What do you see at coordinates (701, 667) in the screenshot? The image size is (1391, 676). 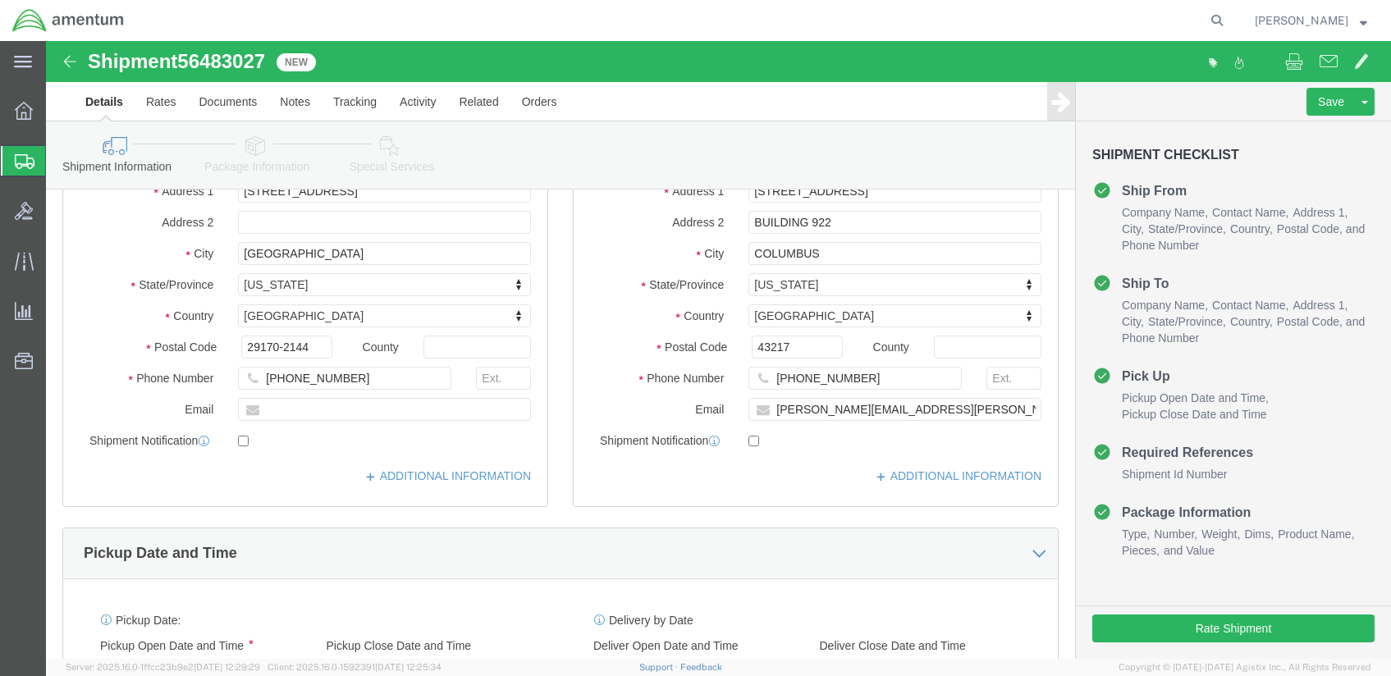 I see `a: Feedback` at bounding box center [701, 667].